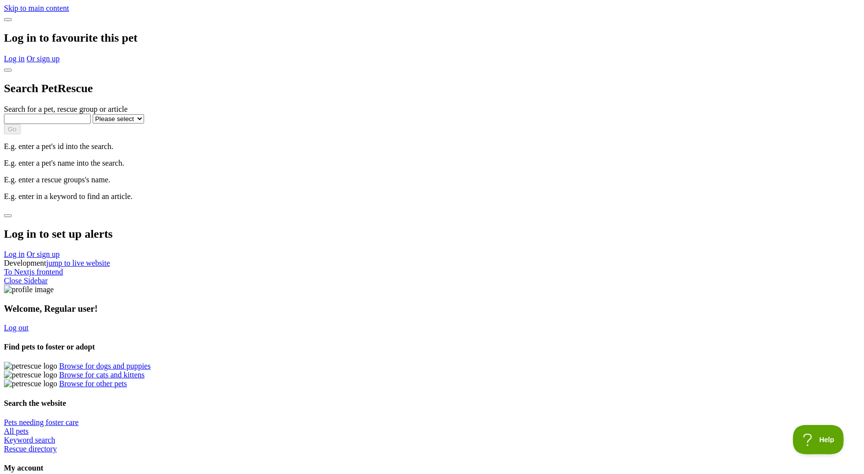  I want to click on a: Browse for dogs and puppies, so click(105, 366).